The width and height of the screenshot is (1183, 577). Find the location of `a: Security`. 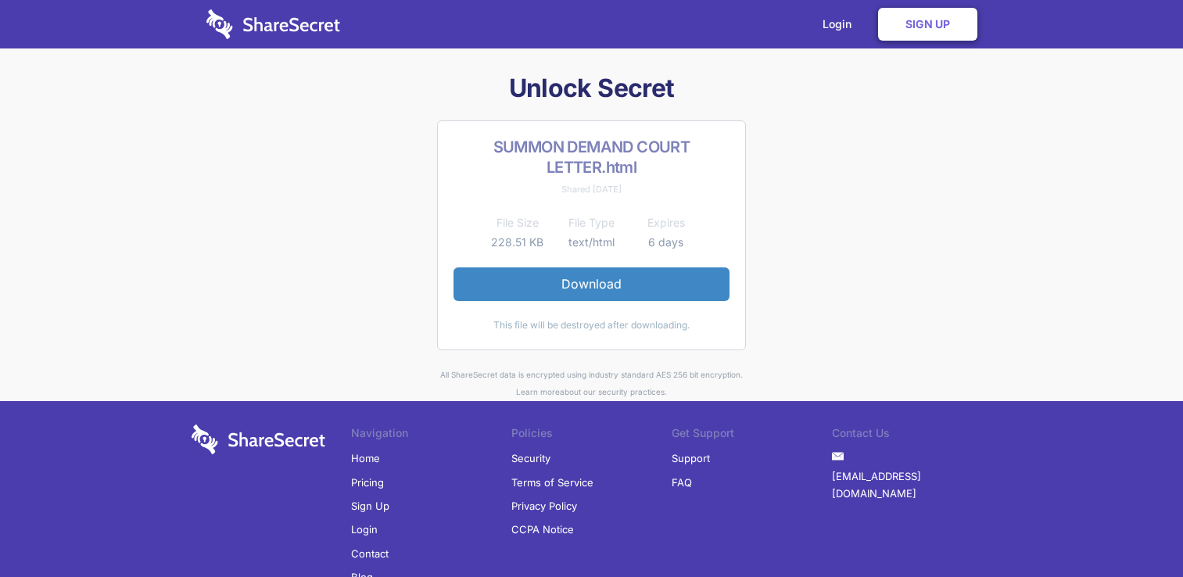

a: Security is located at coordinates (531, 458).